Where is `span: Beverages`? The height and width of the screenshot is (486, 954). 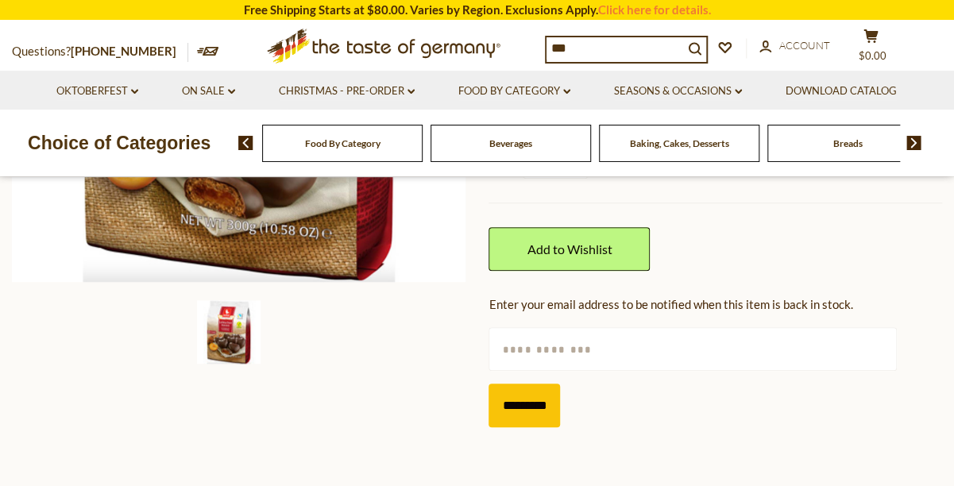 span: Beverages is located at coordinates (511, 143).